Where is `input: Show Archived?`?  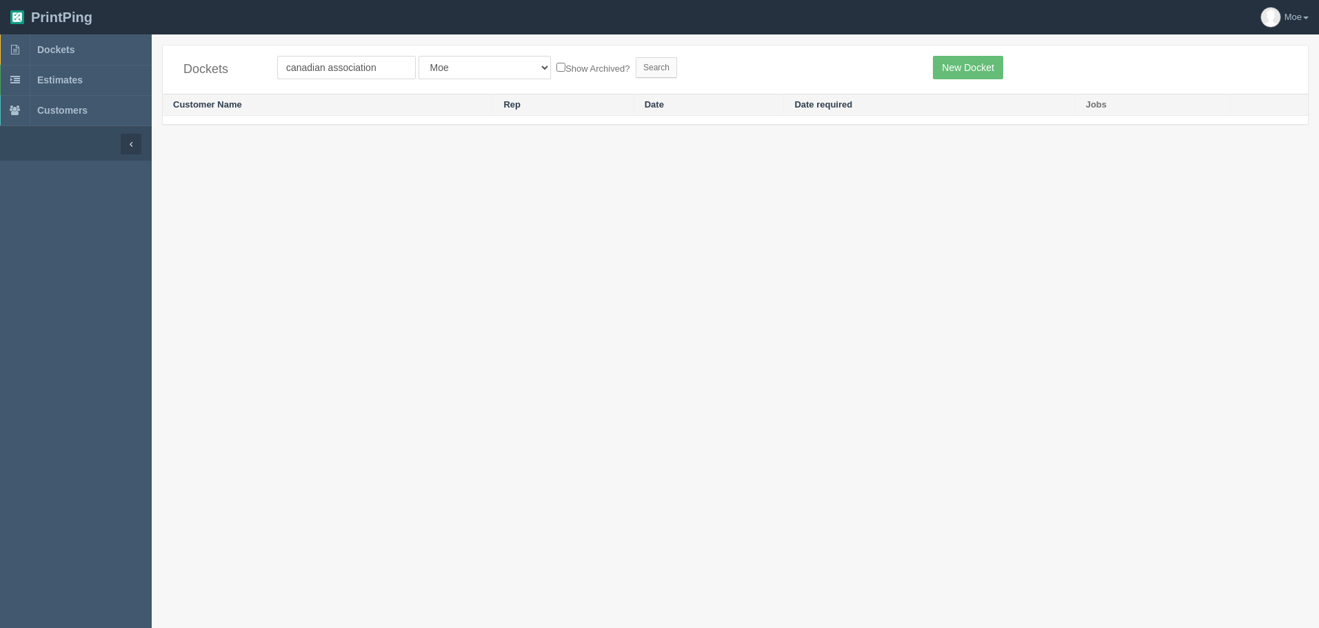 input: Show Archived? is located at coordinates (561, 67).